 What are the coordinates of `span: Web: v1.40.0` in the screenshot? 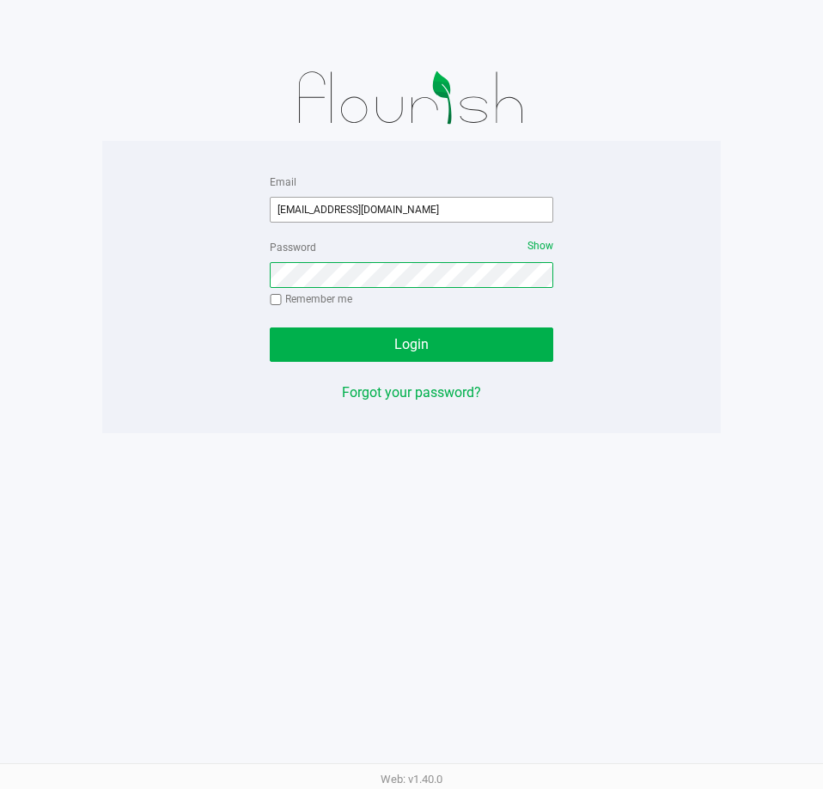 It's located at (411, 778).